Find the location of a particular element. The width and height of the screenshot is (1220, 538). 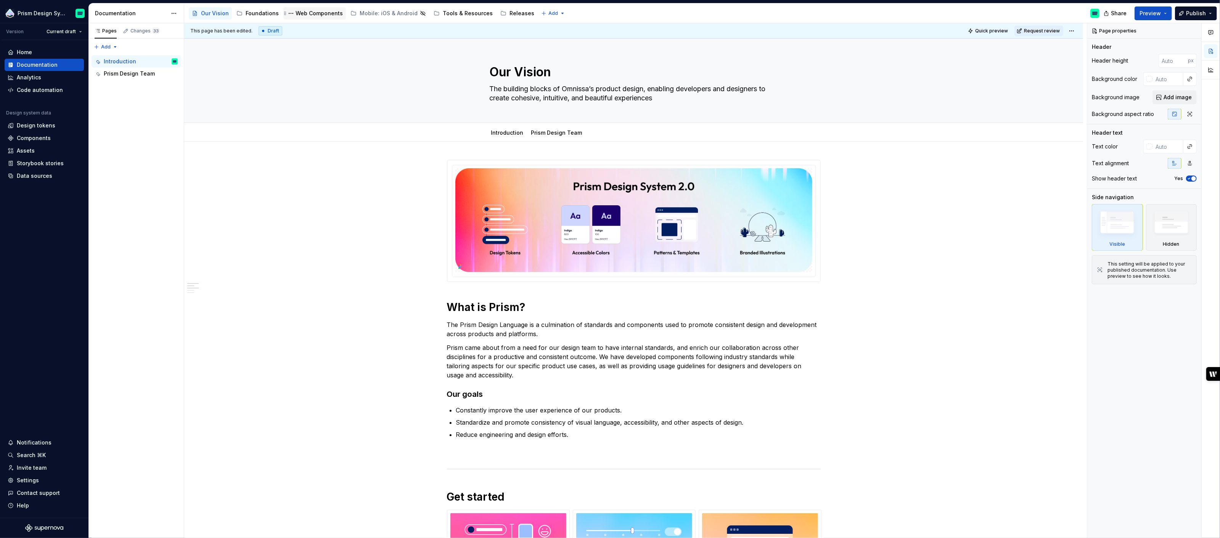

span: 33 is located at coordinates (156, 31).